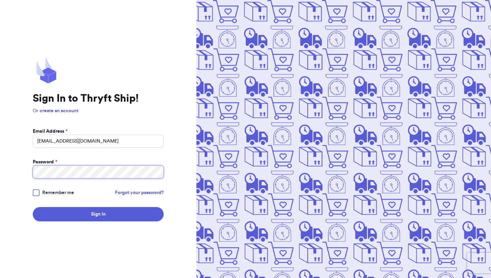 This screenshot has height=278, width=491. I want to click on a: create an account, so click(59, 111).